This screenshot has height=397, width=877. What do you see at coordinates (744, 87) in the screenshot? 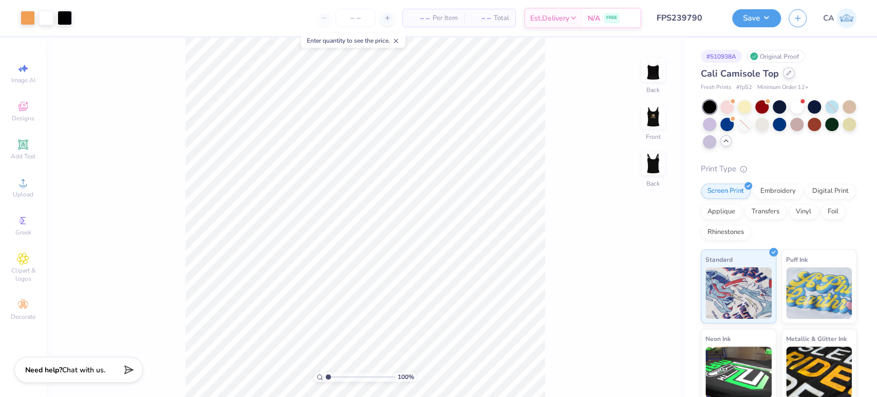
I see `span: # fp52` at bounding box center [744, 87].